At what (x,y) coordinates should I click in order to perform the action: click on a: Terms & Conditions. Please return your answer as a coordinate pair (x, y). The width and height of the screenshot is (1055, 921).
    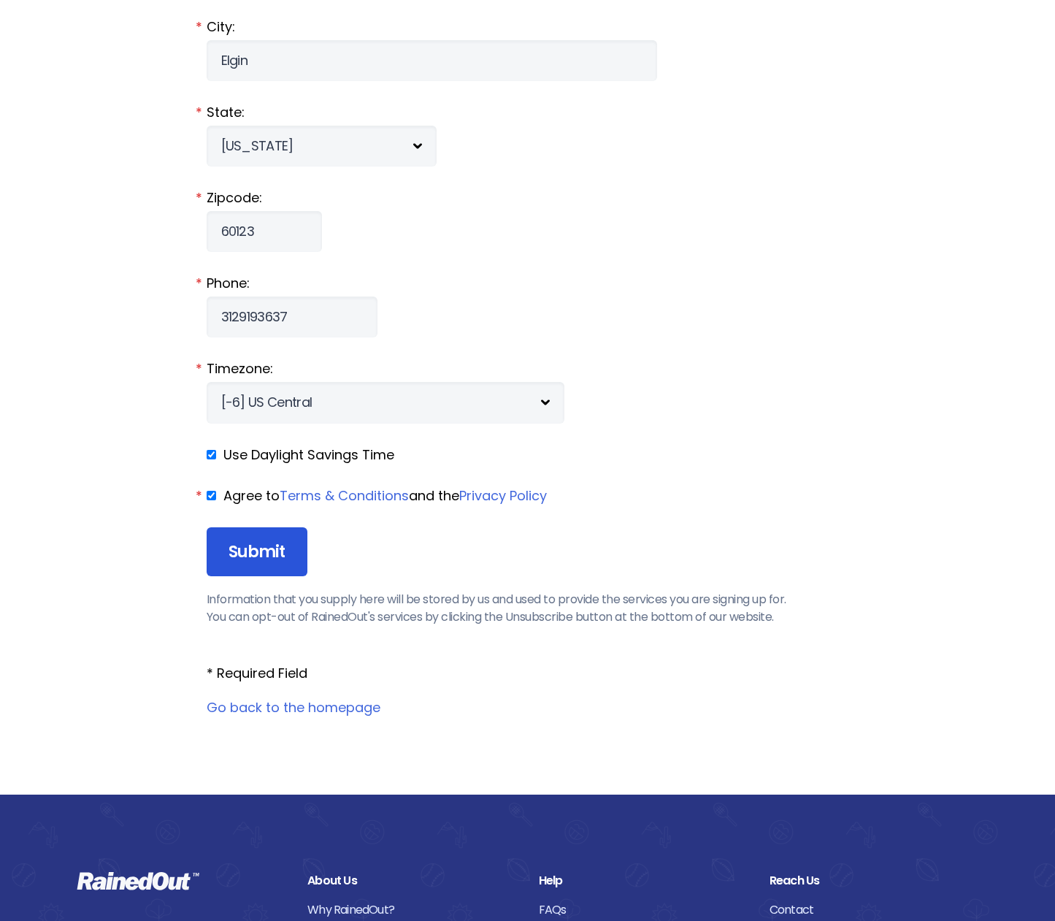
    Looking at the image, I should click on (344, 495).